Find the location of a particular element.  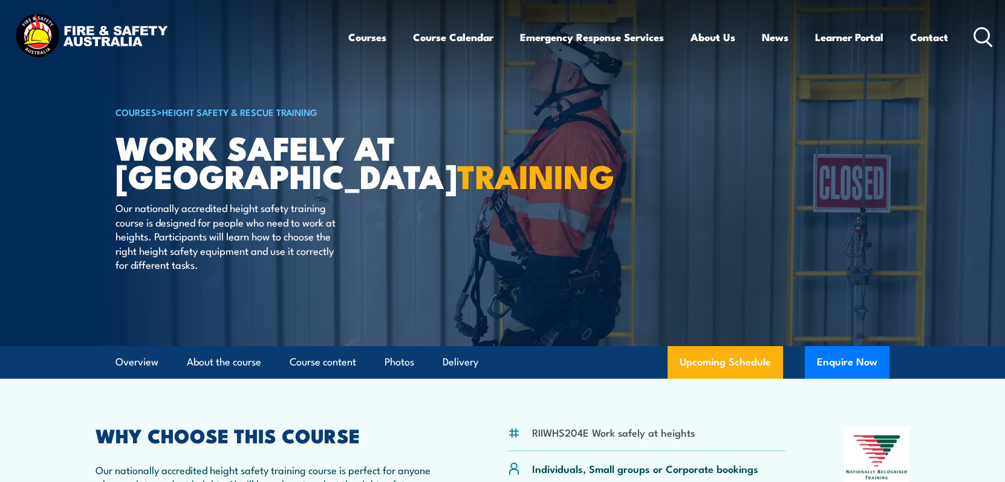

a: Learner Portal is located at coordinates (849, 37).